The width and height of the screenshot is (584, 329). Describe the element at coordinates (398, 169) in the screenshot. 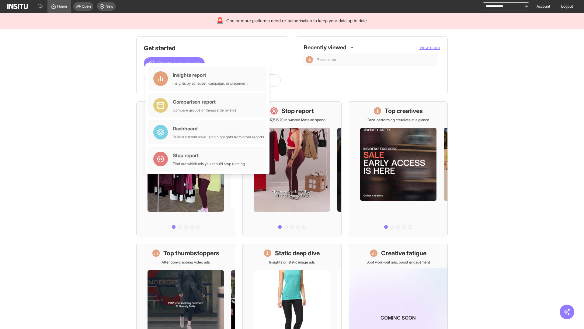

I see `a: Top creativesBest-performing creatives at a glance` at that location.